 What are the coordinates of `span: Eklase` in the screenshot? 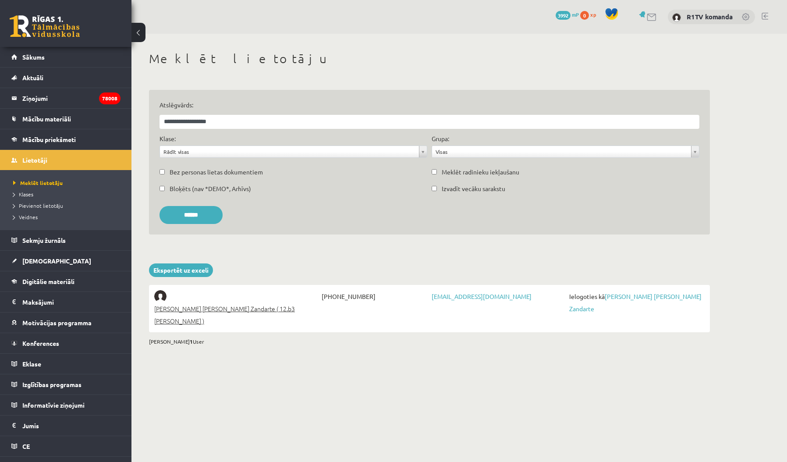 It's located at (32, 364).